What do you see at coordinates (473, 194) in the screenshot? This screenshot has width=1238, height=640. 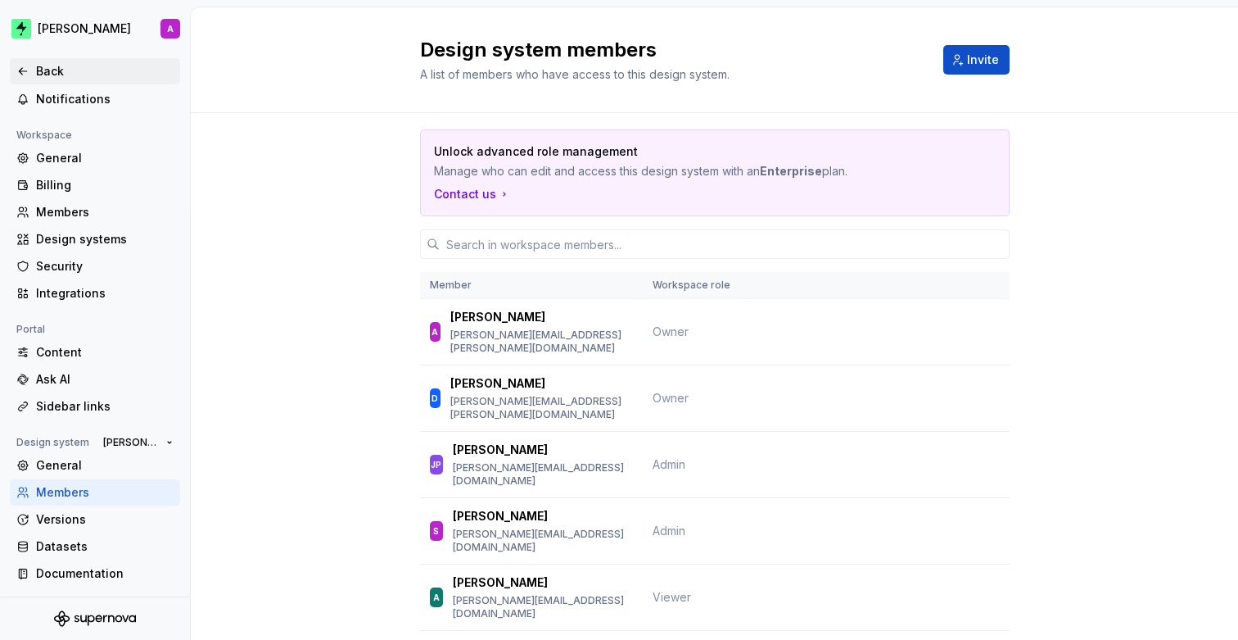 I see `div: Contact us` at bounding box center [473, 194].